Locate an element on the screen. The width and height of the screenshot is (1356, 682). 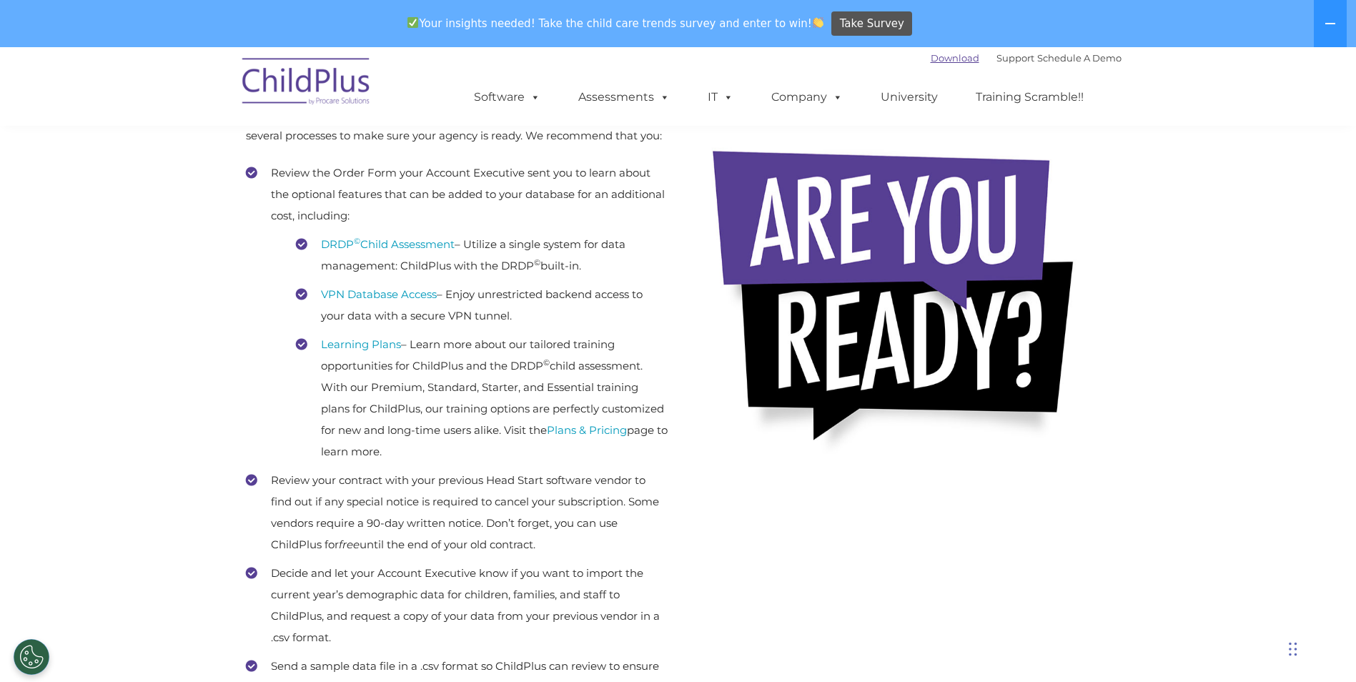
a: Assessments is located at coordinates (624, 97).